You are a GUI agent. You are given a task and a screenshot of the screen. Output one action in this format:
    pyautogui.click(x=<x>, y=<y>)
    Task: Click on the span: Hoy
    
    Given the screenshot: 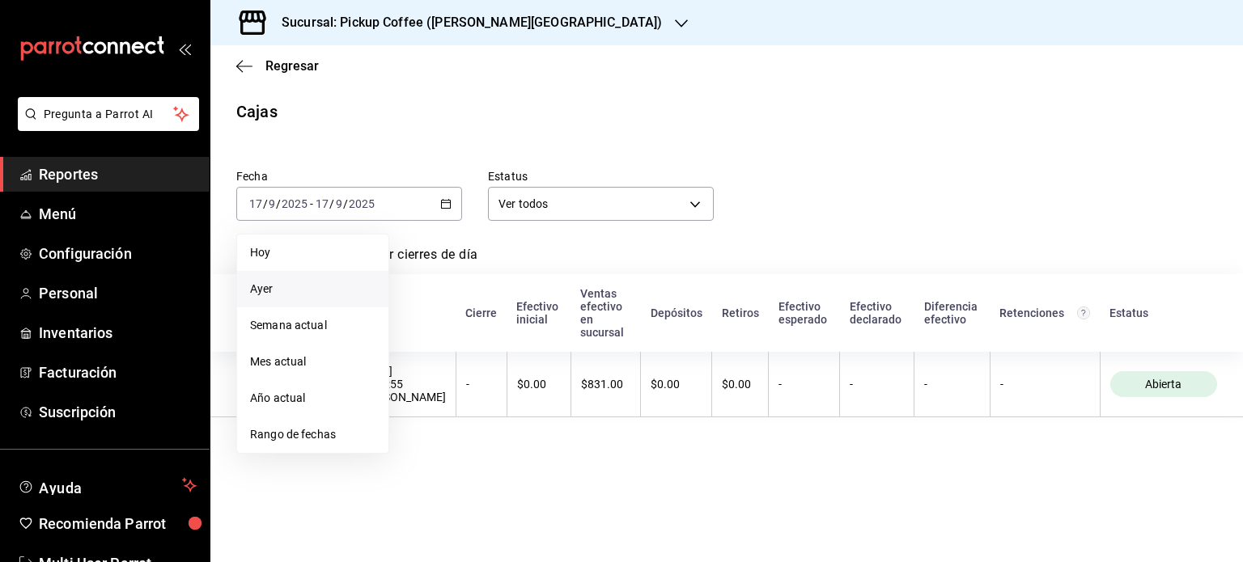 What is the action you would take?
    pyautogui.click(x=312, y=252)
    